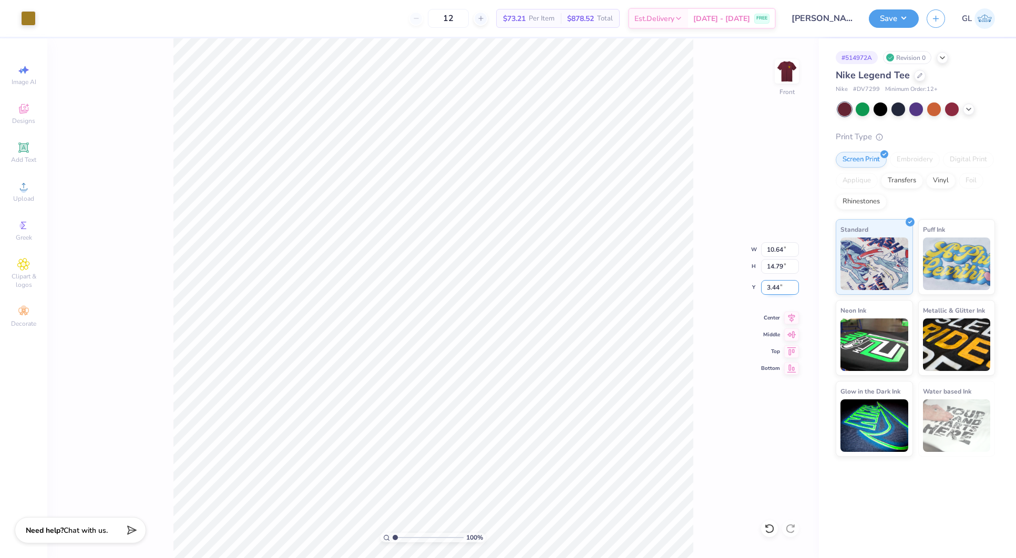  I want to click on button: Save, so click(894, 18).